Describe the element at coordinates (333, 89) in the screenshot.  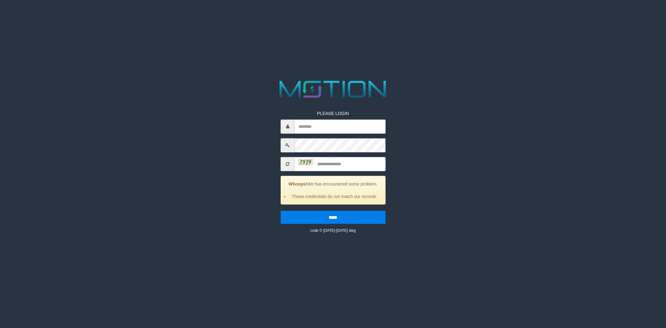
I see `img: MOTION_logo.png` at that location.